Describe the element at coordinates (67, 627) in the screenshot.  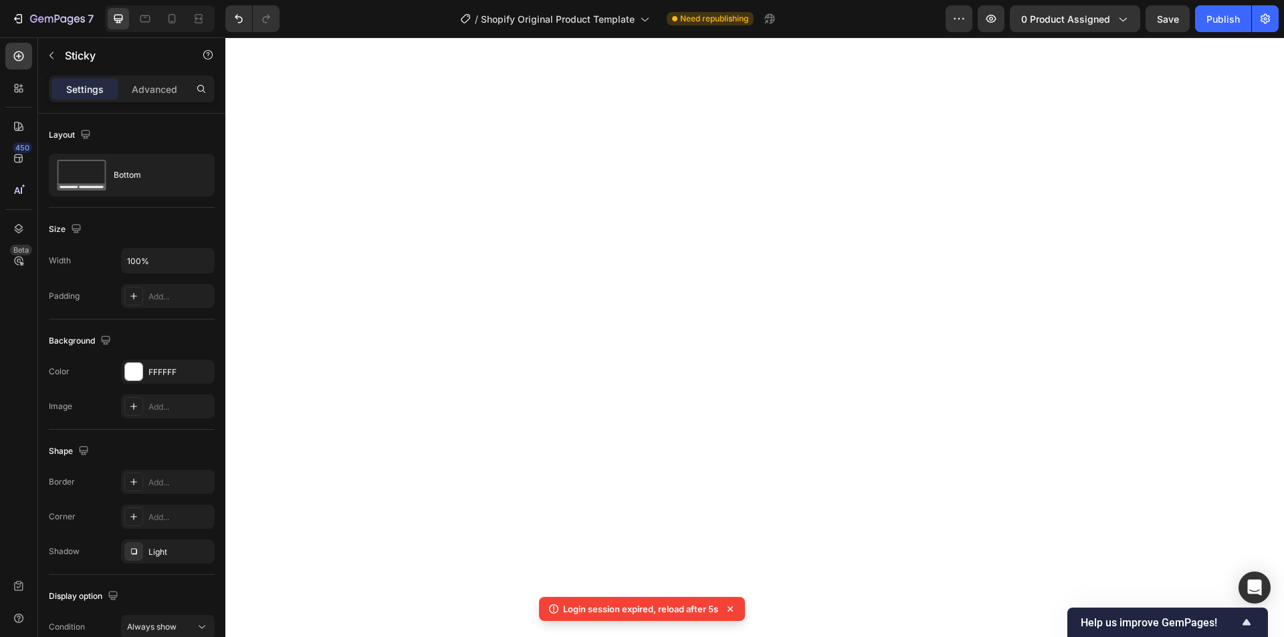
I see `div: Condition` at that location.